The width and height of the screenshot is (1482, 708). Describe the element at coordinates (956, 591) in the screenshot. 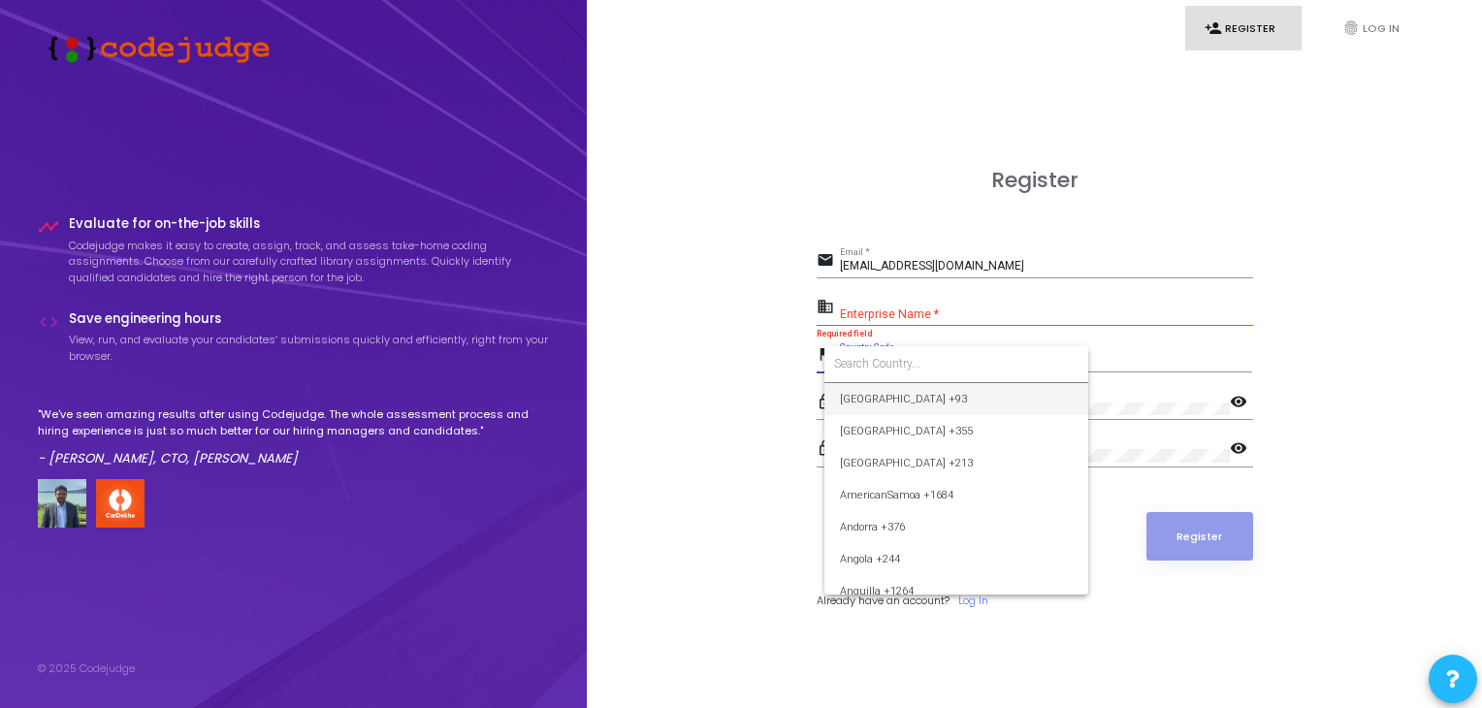

I see `span: Anguilla +1264` at that location.